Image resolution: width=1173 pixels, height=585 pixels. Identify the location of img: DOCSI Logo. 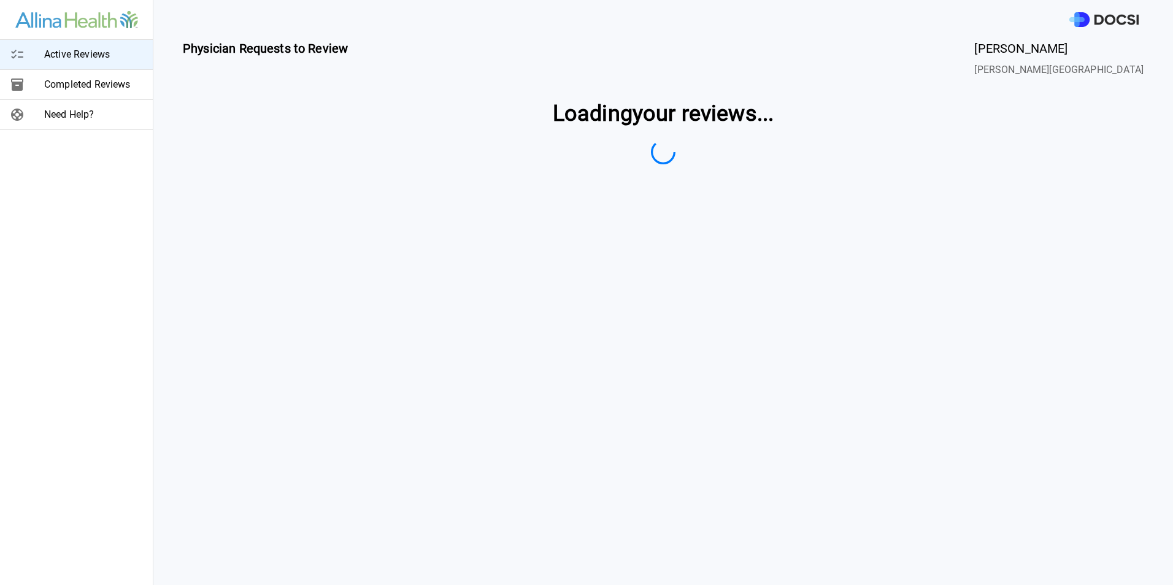
(1104, 20).